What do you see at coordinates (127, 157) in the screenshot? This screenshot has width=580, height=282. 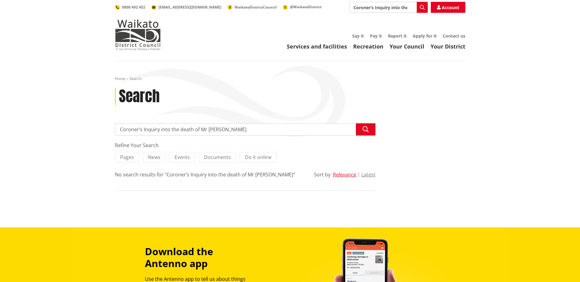 I see `span: Pages` at bounding box center [127, 157].